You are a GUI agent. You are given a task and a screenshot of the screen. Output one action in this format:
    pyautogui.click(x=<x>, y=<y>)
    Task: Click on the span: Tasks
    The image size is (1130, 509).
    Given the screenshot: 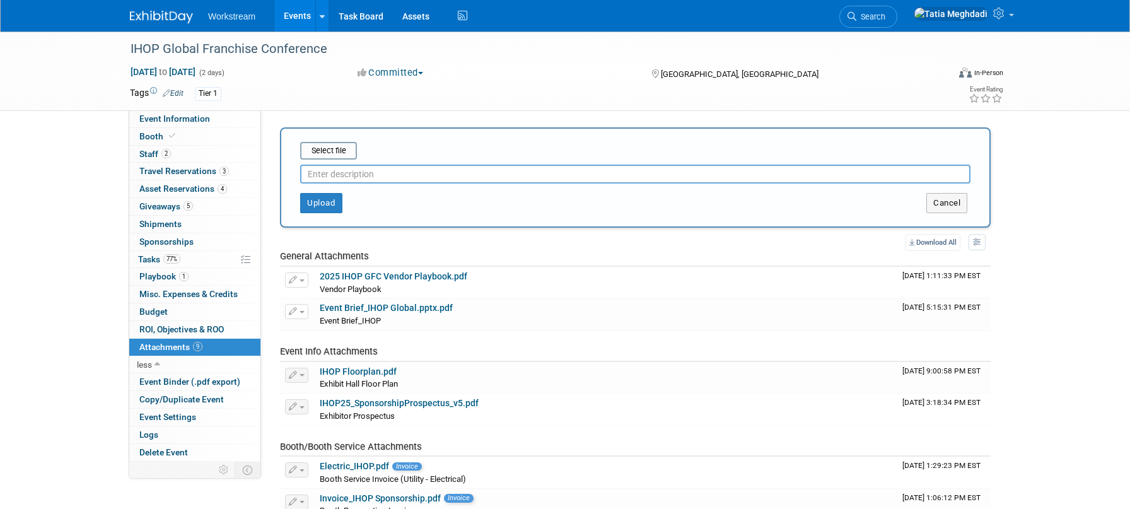 What is the action you would take?
    pyautogui.click(x=159, y=259)
    